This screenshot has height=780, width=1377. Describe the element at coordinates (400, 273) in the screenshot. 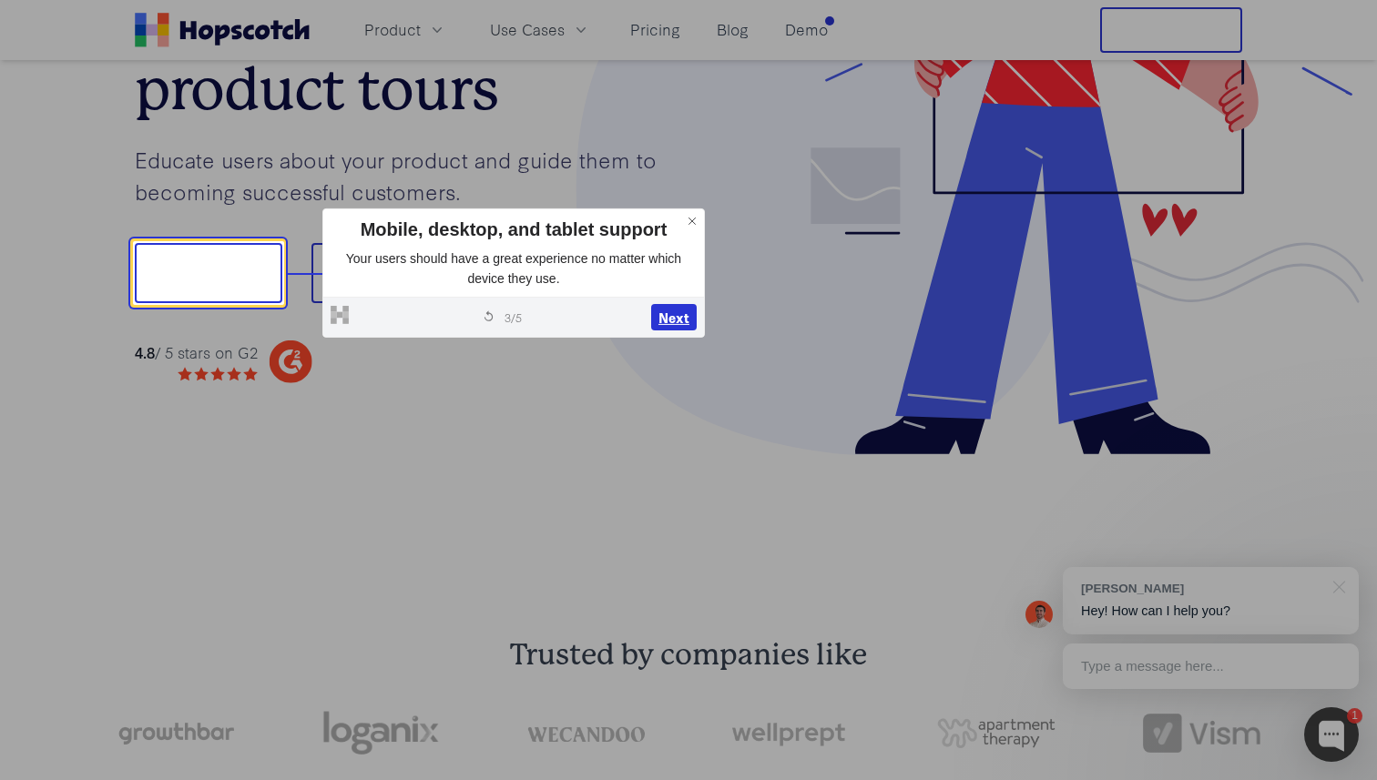

I see `a: Book a demo` at that location.